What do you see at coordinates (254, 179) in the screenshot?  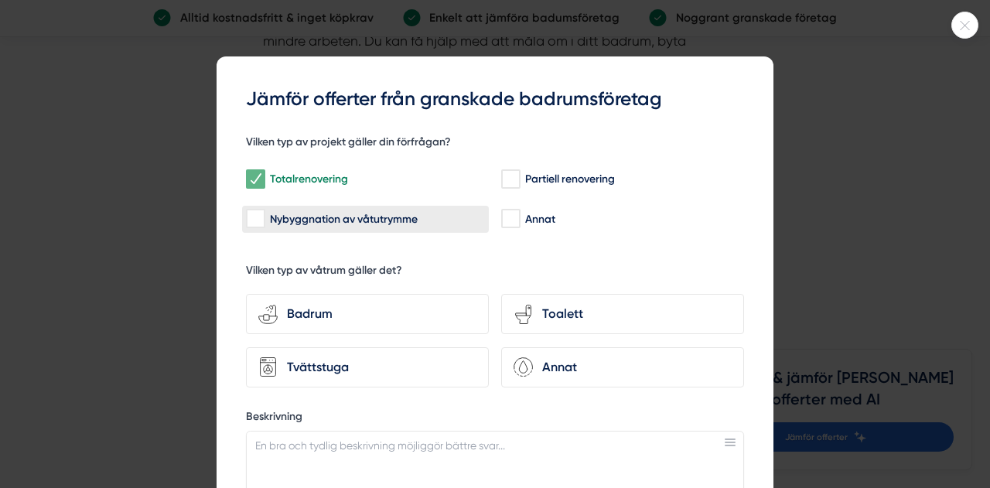 I see `input: Totalrenovering` at bounding box center [254, 179].